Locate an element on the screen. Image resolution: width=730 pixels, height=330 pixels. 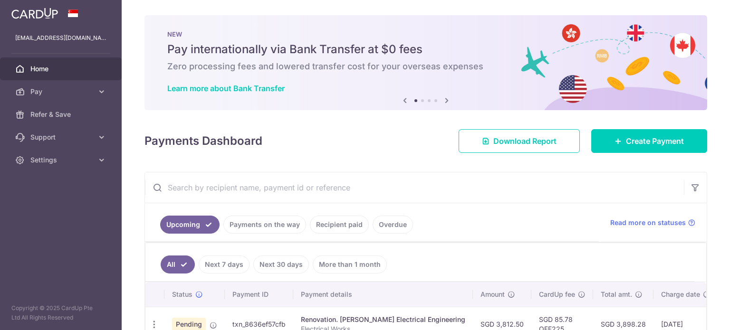
a: Recipient paid is located at coordinates (339, 225).